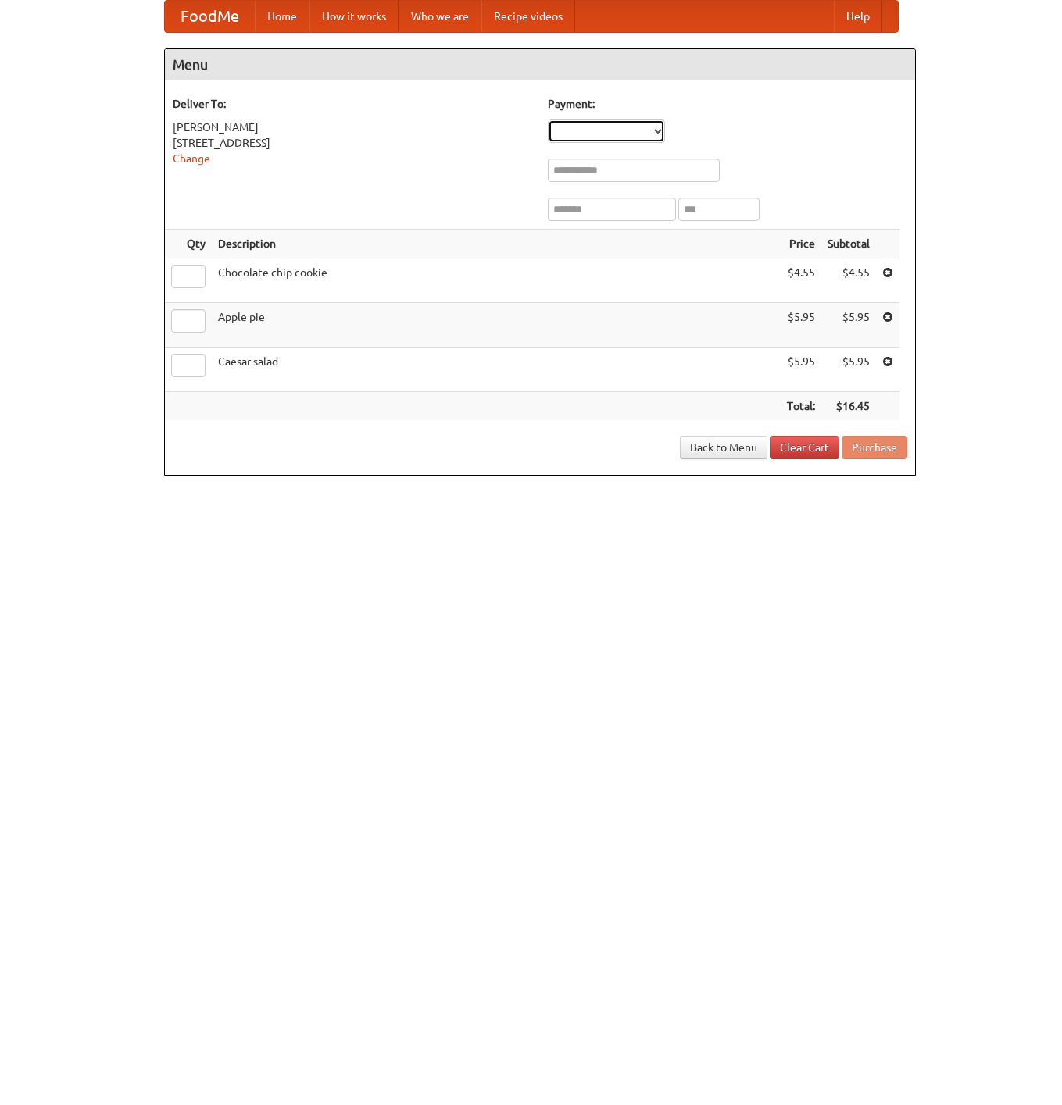 The width and height of the screenshot is (1062, 1105). What do you see at coordinates (209, 16) in the screenshot?
I see `a: FoodMe` at bounding box center [209, 16].